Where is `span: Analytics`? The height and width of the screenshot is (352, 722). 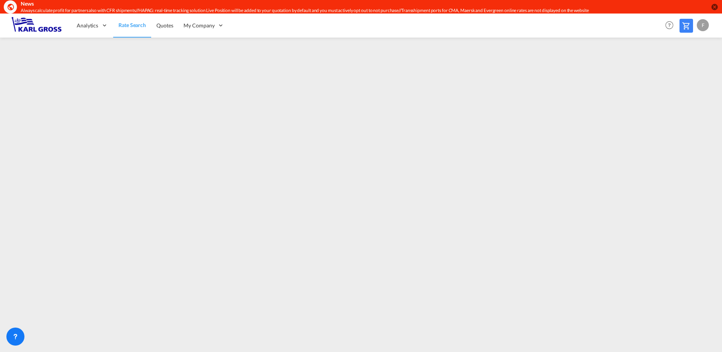
span: Analytics is located at coordinates (87, 26).